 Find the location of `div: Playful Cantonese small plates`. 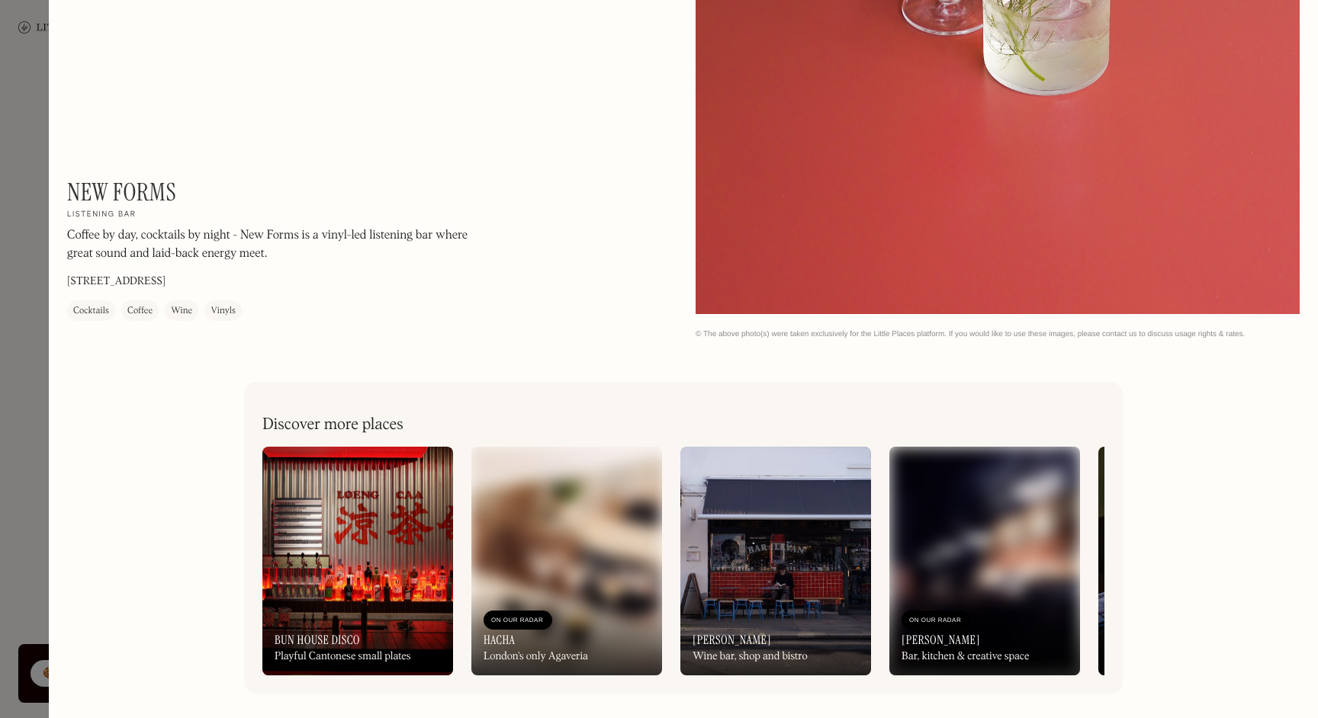

div: Playful Cantonese small plates is located at coordinates (342, 657).